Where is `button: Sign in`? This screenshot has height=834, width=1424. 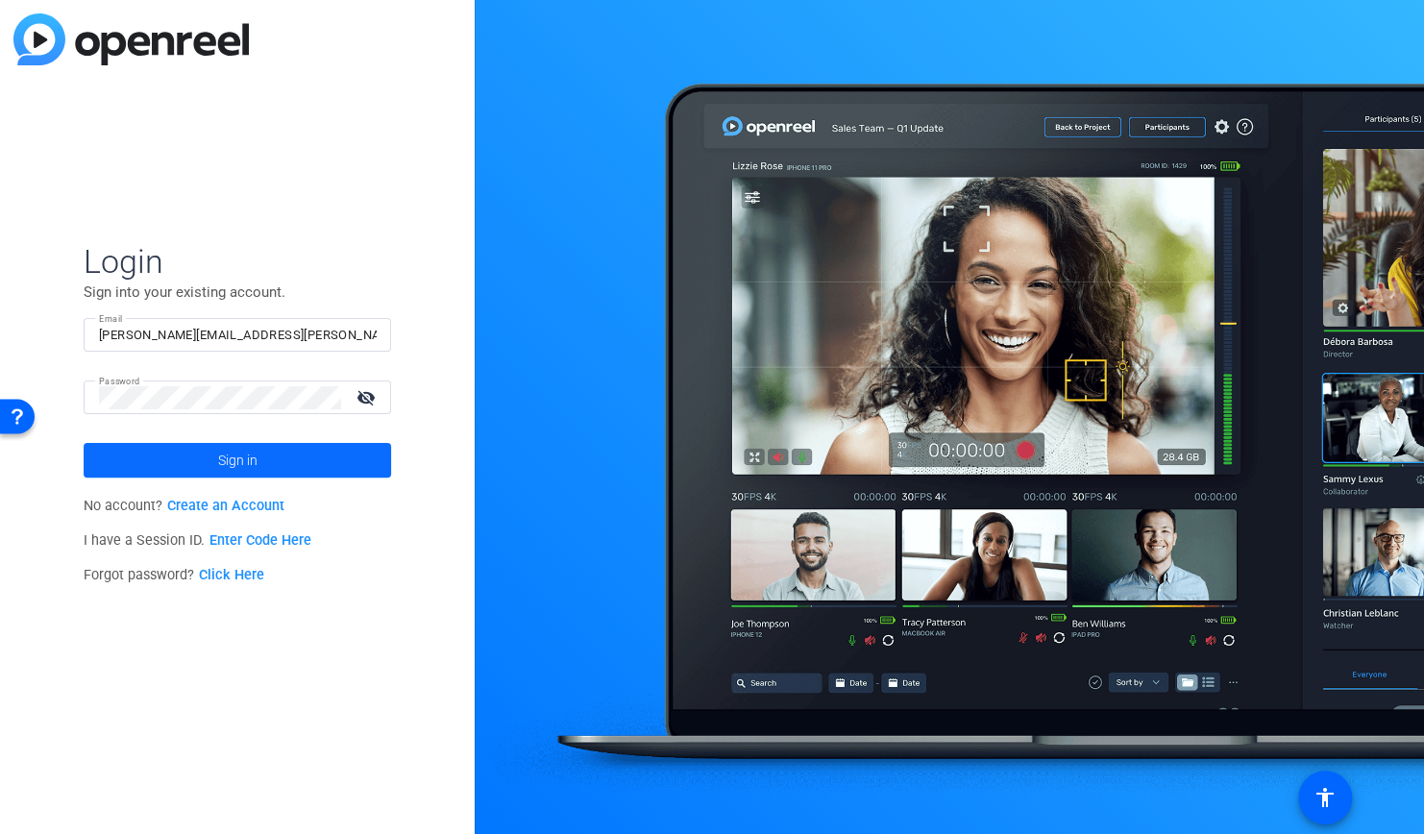 button: Sign in is located at coordinates (237, 460).